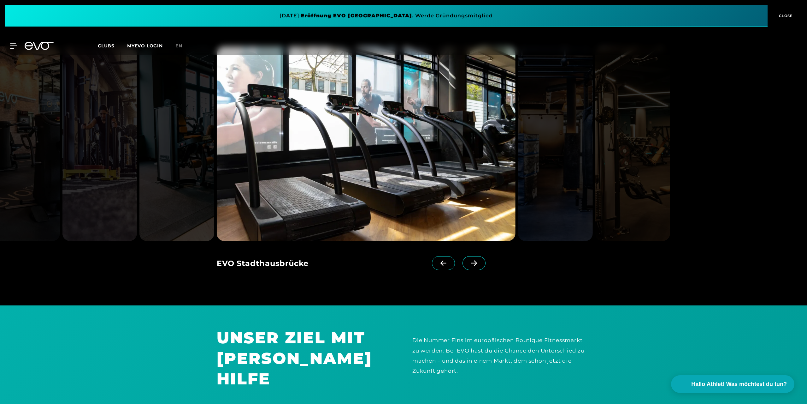 The height and width of the screenshot is (404, 807). I want to click on a: MYEVO LOGIN, so click(145, 46).